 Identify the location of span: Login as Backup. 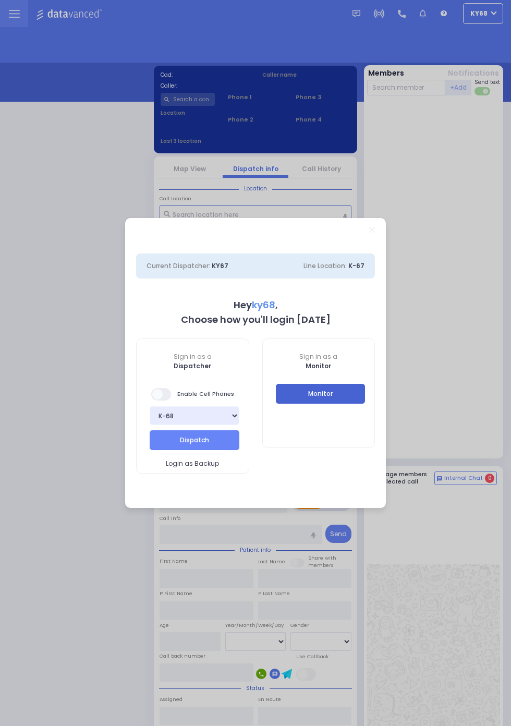
(192, 464).